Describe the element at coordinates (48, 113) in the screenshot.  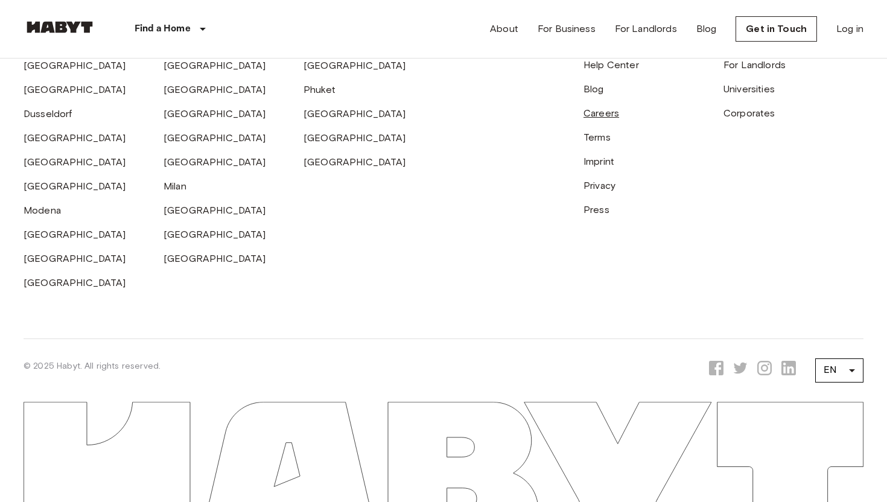
I see `a: Dusseldorf` at that location.